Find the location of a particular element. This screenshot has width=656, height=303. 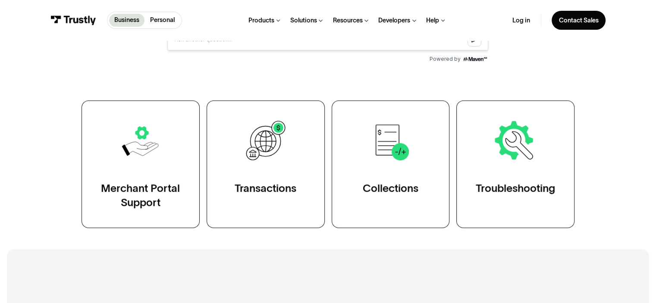

div: Merchant Portal Support is located at coordinates (141, 195).